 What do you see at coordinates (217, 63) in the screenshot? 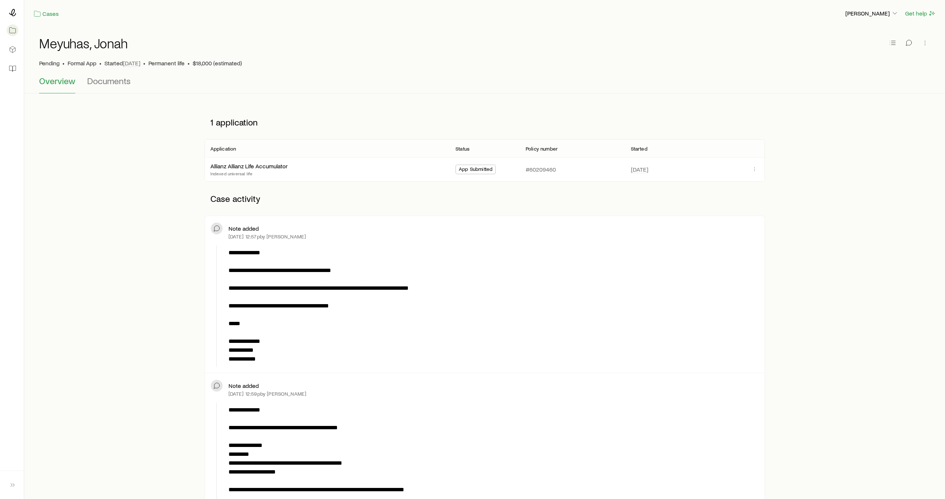
I see `span: $18,000 (estimated)` at bounding box center [217, 63].